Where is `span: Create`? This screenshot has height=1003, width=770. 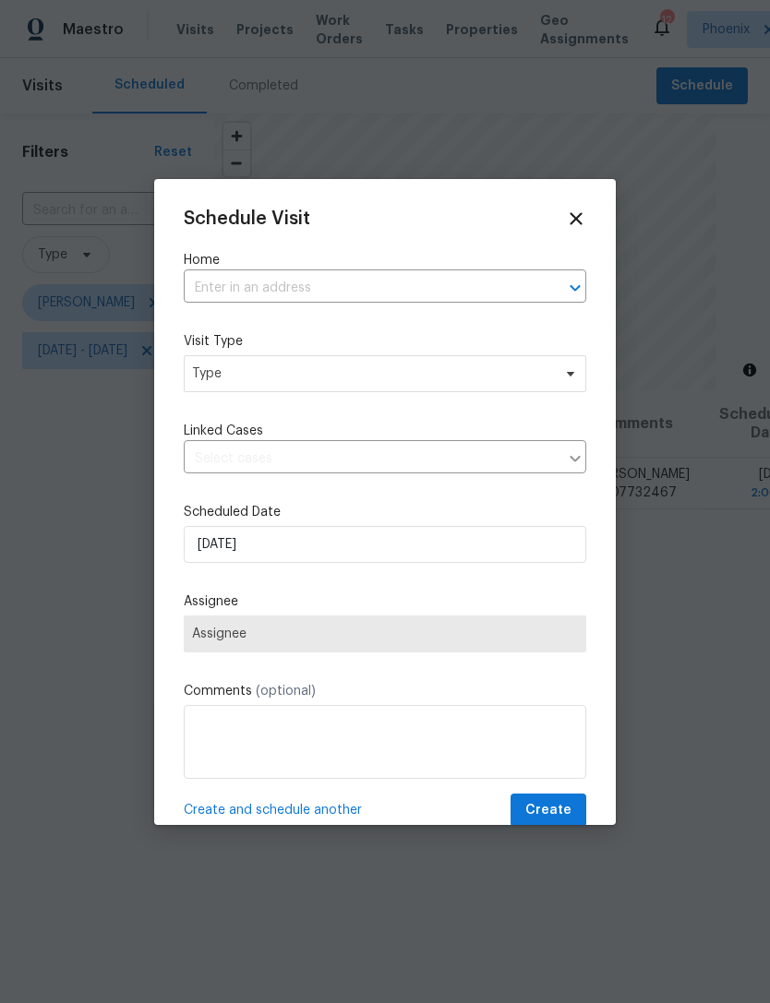
span: Create is located at coordinates (548, 810).